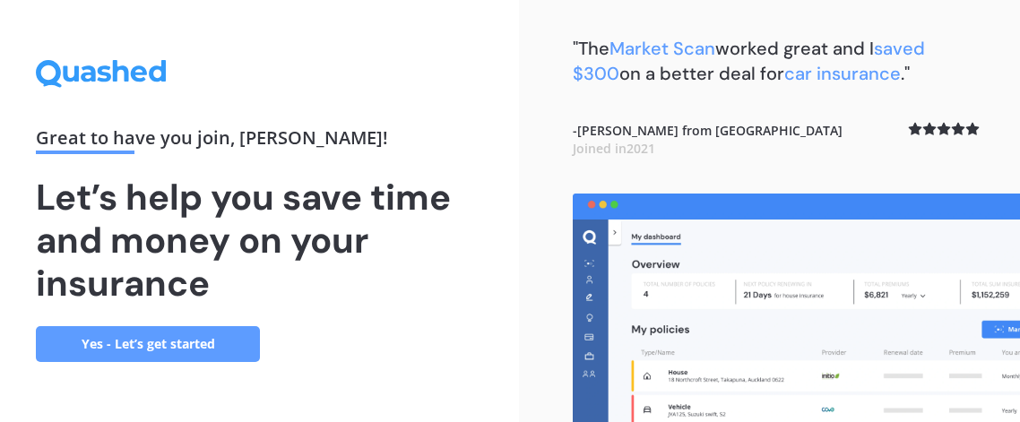  What do you see at coordinates (259, 240) in the screenshot?
I see `h1: Let’s help you save time and money on your insurance` at bounding box center [259, 240].